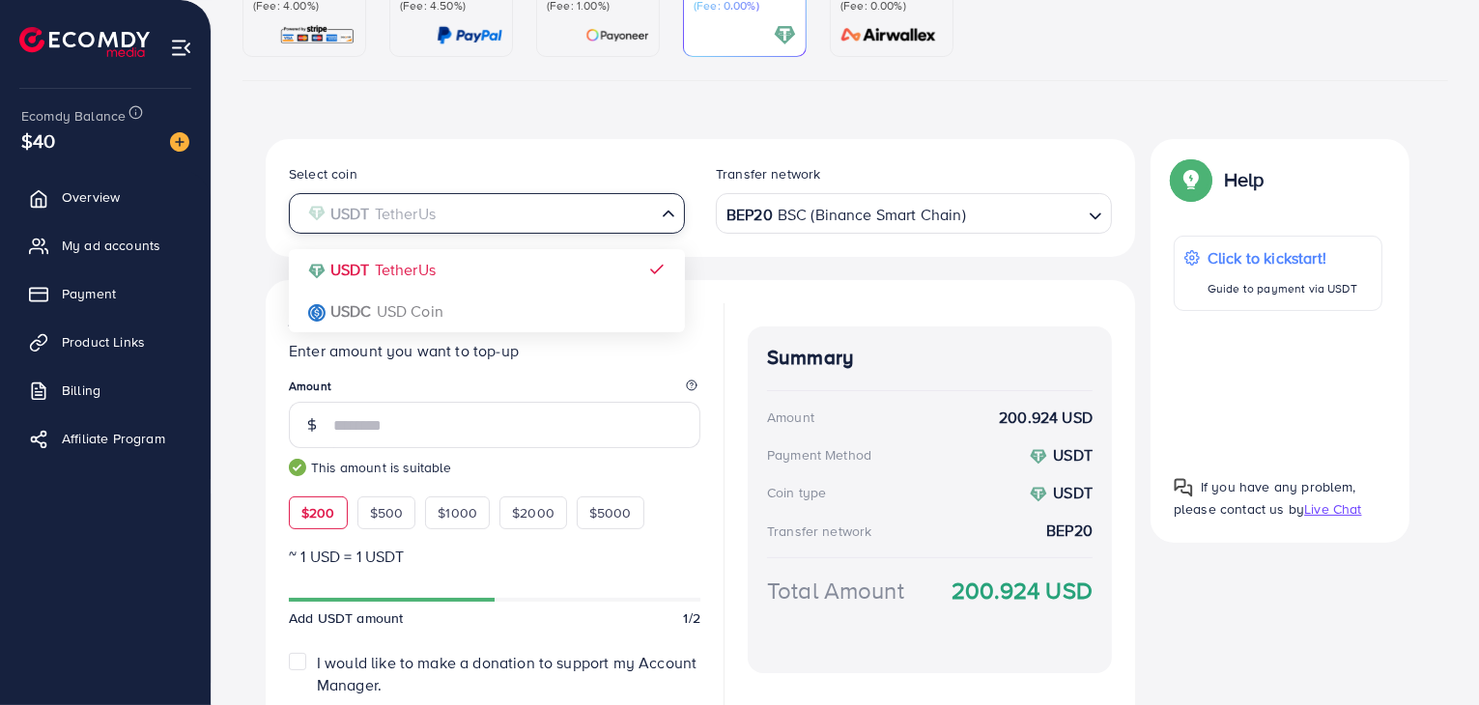 This screenshot has height=705, width=1479. I want to click on h3: Add fund, so click(336, 317).